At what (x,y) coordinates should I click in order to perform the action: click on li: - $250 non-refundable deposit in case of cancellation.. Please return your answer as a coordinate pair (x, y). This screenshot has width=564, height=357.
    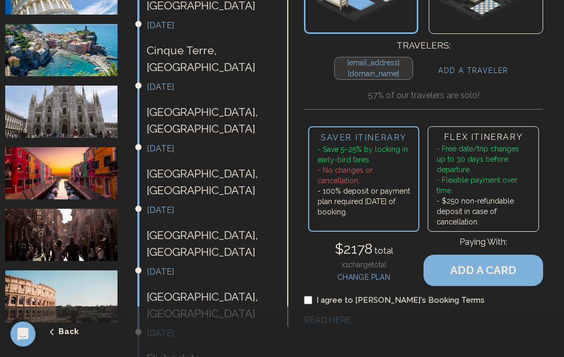
    Looking at the image, I should click on (483, 211).